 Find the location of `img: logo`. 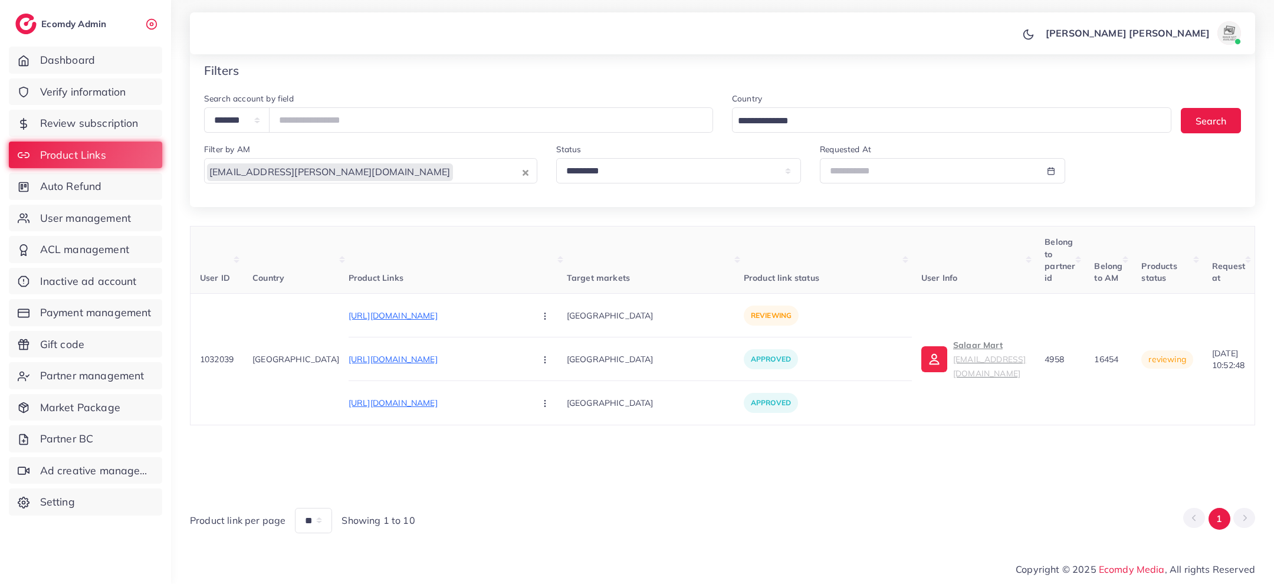

img: logo is located at coordinates (26, 24).